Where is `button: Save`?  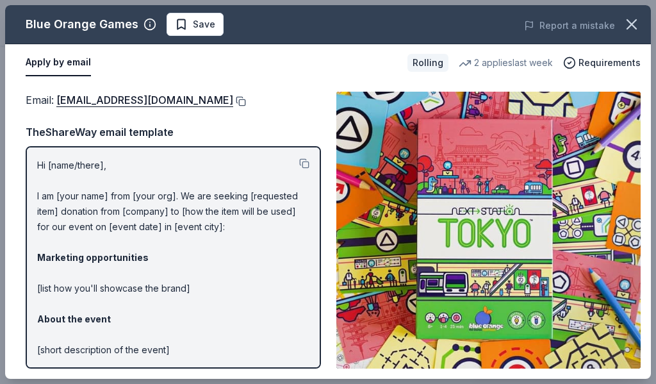 button: Save is located at coordinates (195, 24).